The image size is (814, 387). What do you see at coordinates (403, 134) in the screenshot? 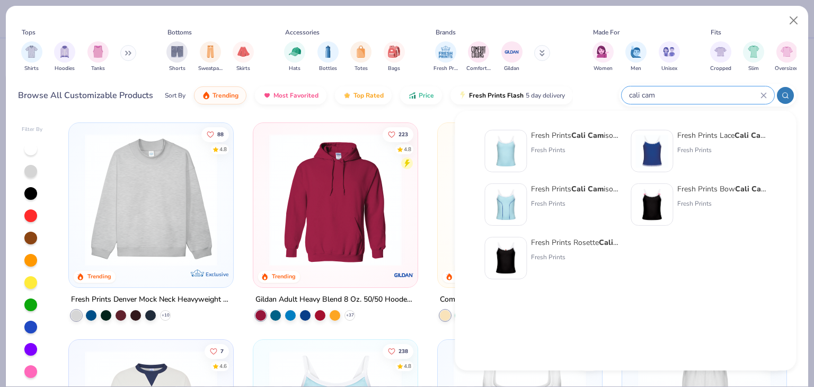
I see `span: 223` at bounding box center [403, 134].